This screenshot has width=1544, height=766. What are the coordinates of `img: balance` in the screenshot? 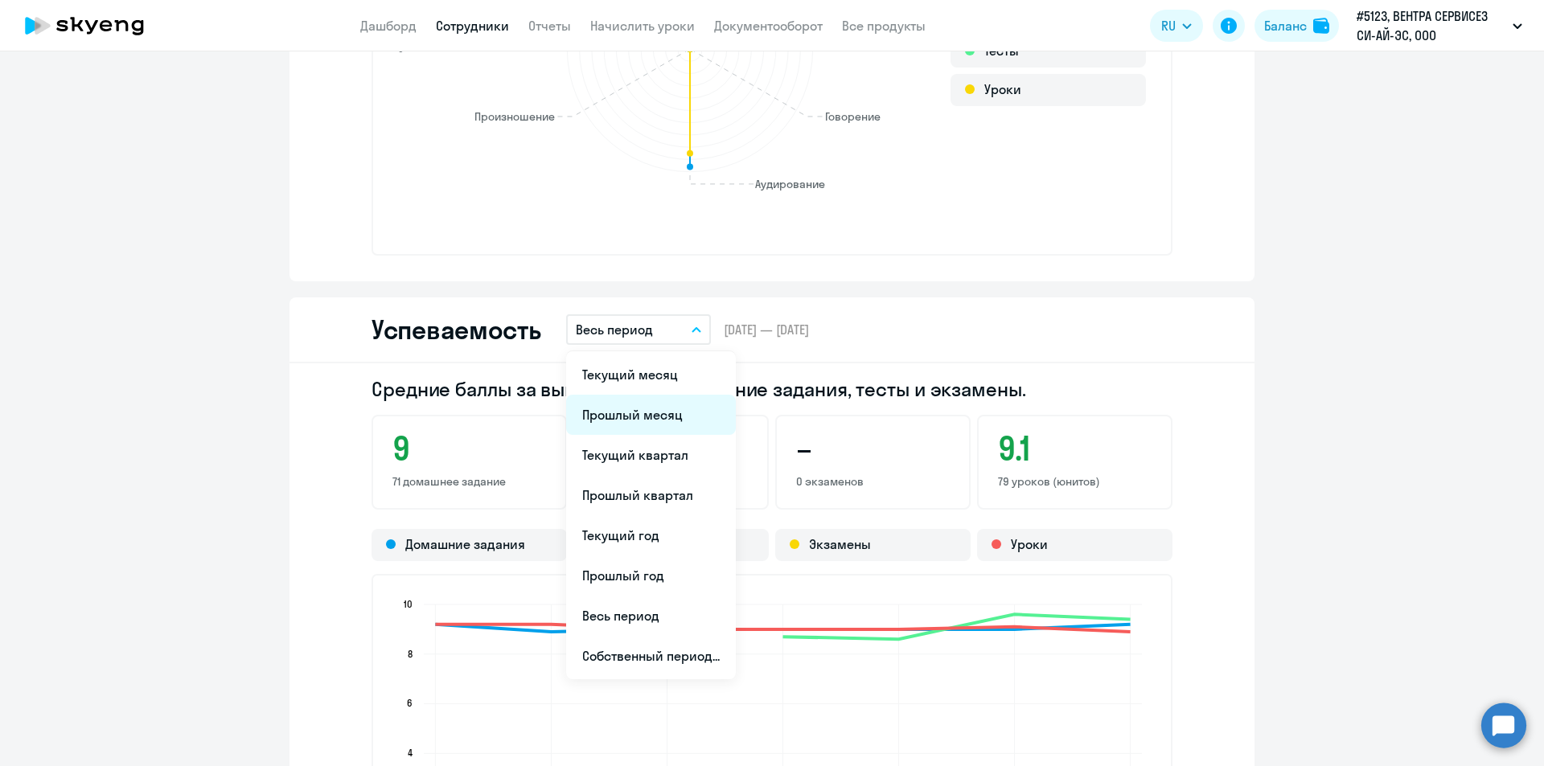 It's located at (1321, 26).